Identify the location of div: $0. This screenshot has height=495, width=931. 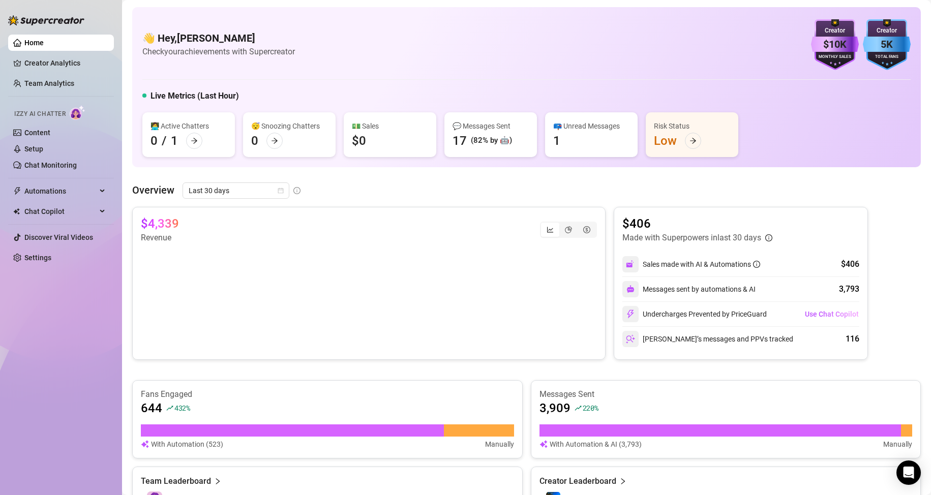
(359, 141).